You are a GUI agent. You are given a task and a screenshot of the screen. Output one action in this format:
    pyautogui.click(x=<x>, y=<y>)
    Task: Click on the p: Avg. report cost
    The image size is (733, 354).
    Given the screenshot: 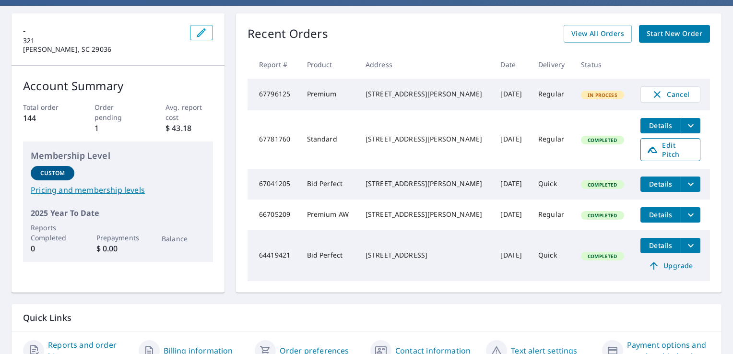 What is the action you would take?
    pyautogui.click(x=189, y=112)
    